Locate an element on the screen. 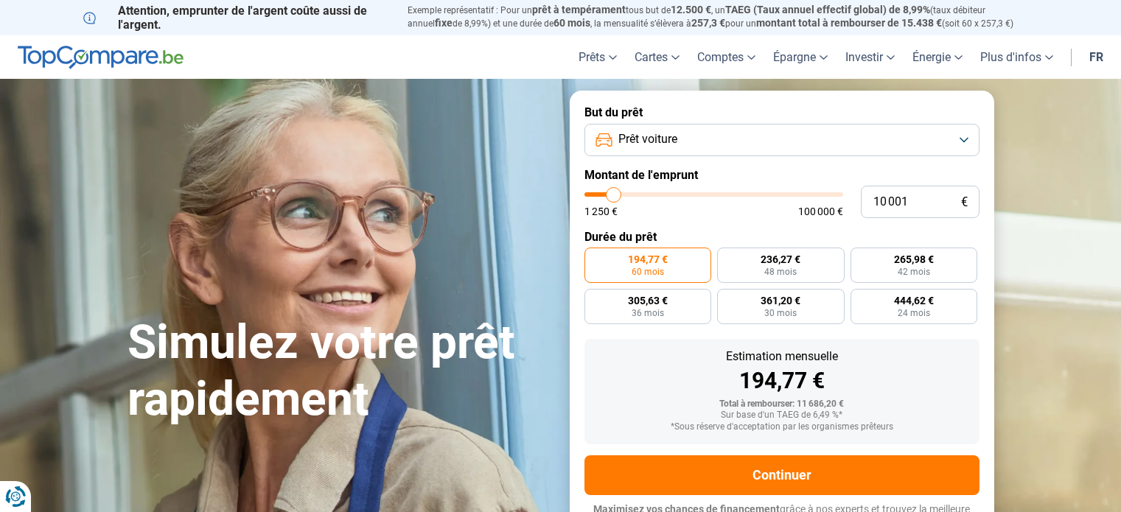  span: 1 250 € is located at coordinates (601, 212).